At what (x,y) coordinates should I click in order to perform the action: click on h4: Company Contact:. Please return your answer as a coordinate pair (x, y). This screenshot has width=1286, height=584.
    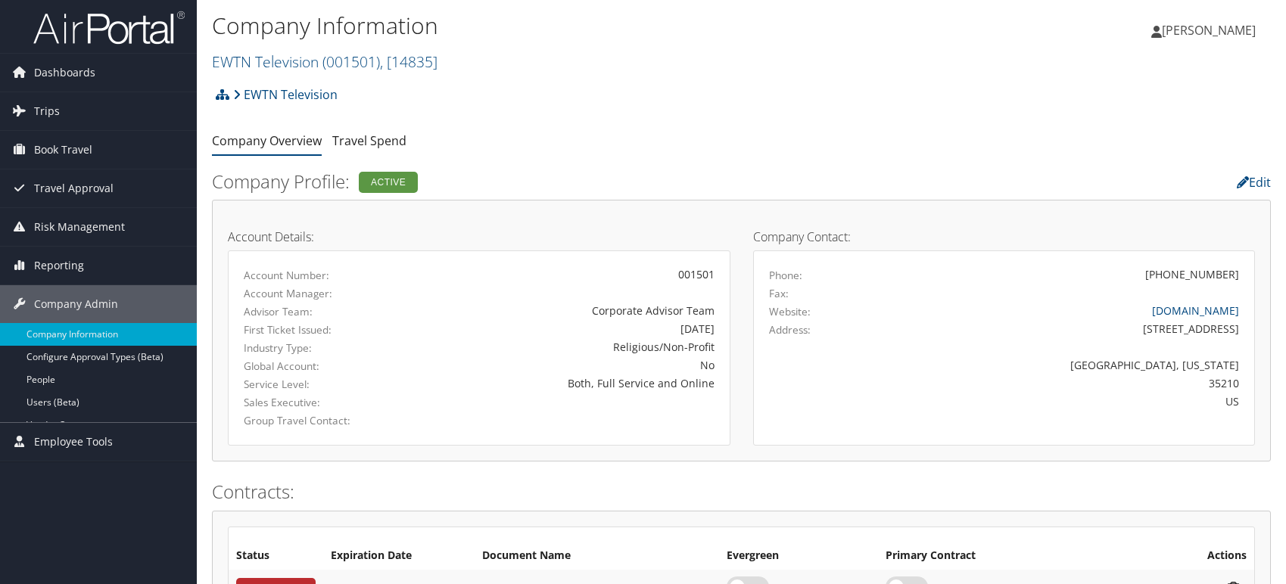
    Looking at the image, I should click on (1004, 237).